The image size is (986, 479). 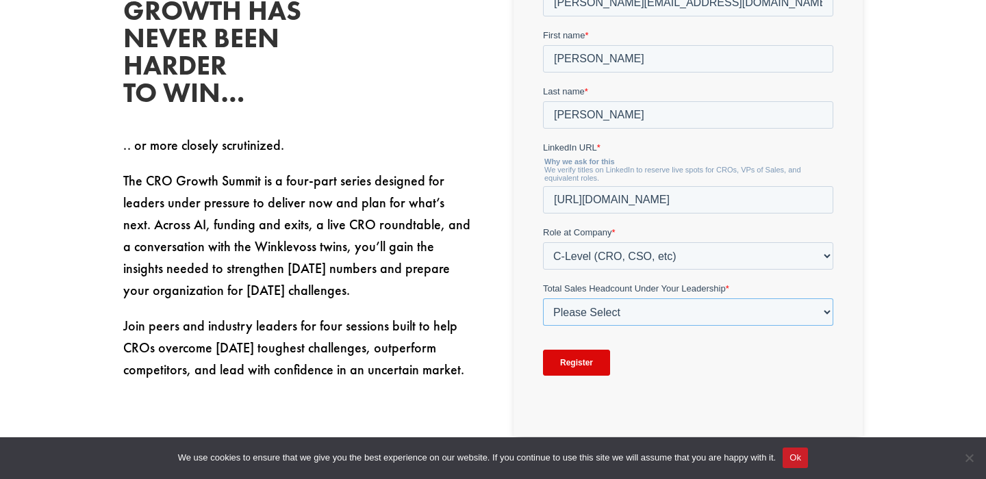 What do you see at coordinates (795, 458) in the screenshot?
I see `button: Ok` at bounding box center [795, 458].